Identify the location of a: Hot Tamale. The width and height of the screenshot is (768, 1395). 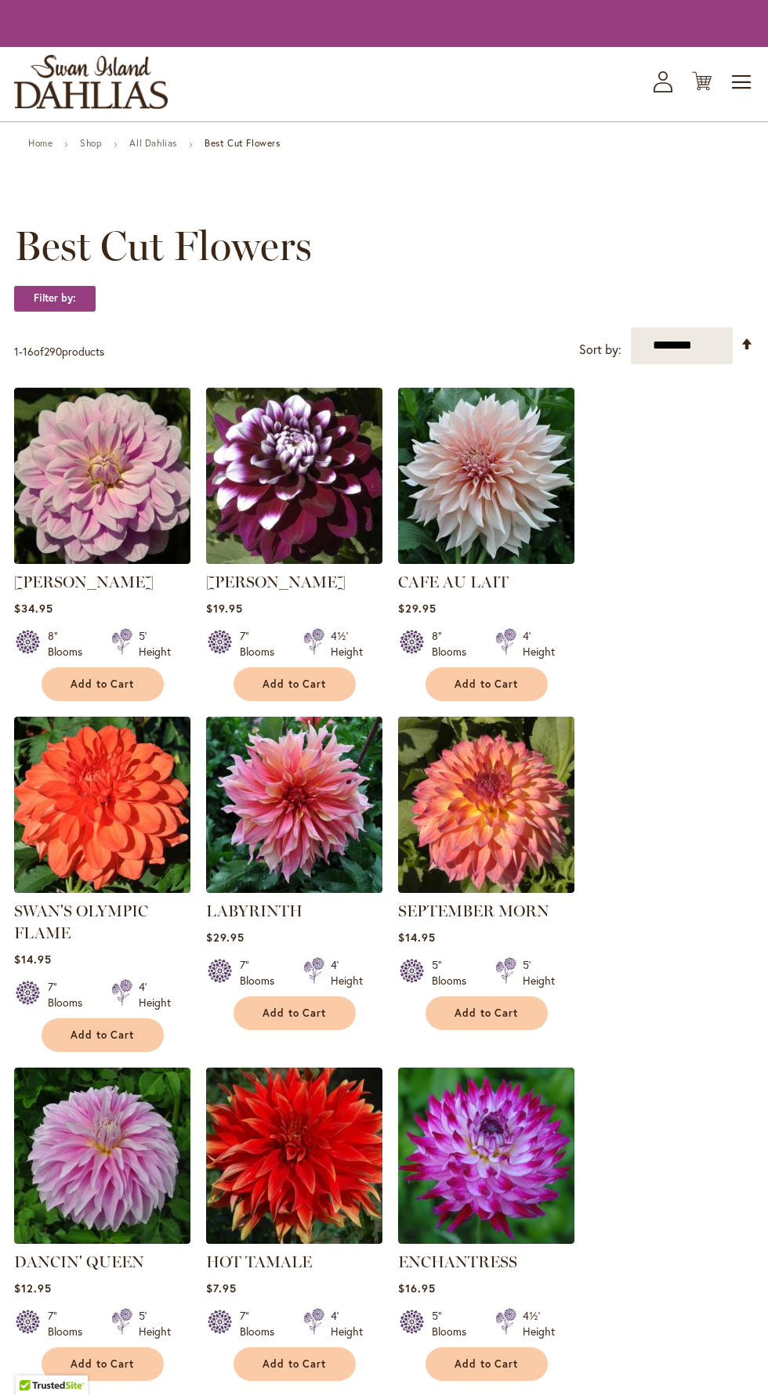
(294, 1239).